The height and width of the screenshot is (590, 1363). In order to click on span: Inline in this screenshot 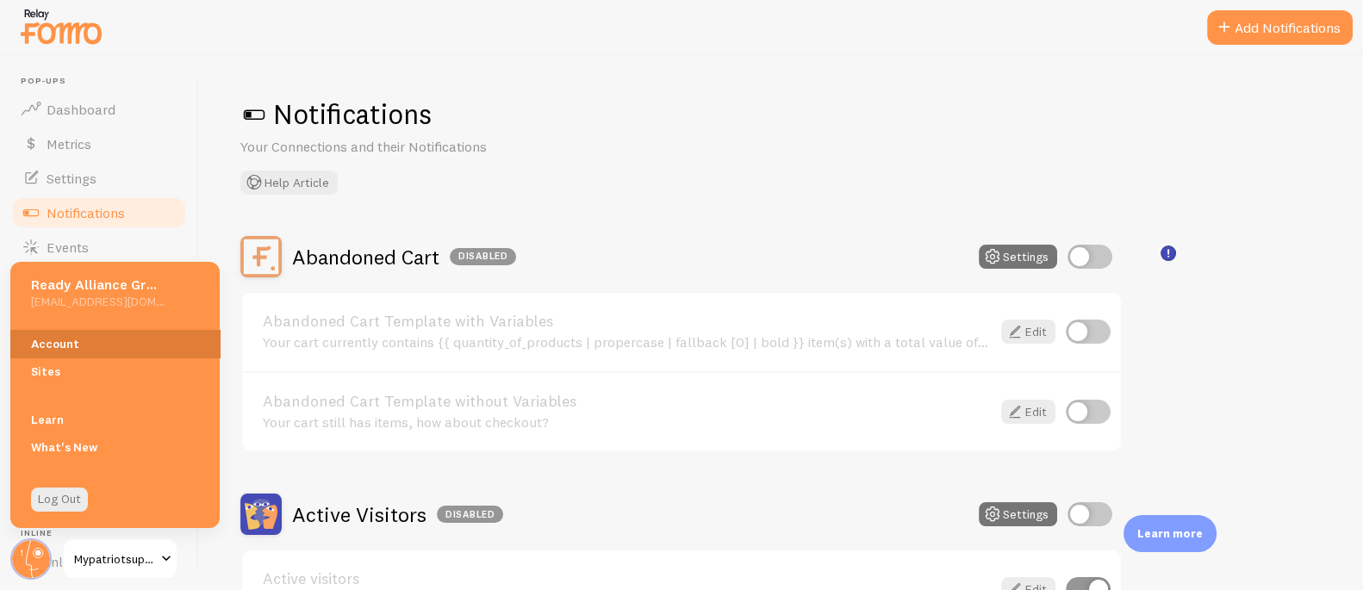, I will do `click(104, 533)`.